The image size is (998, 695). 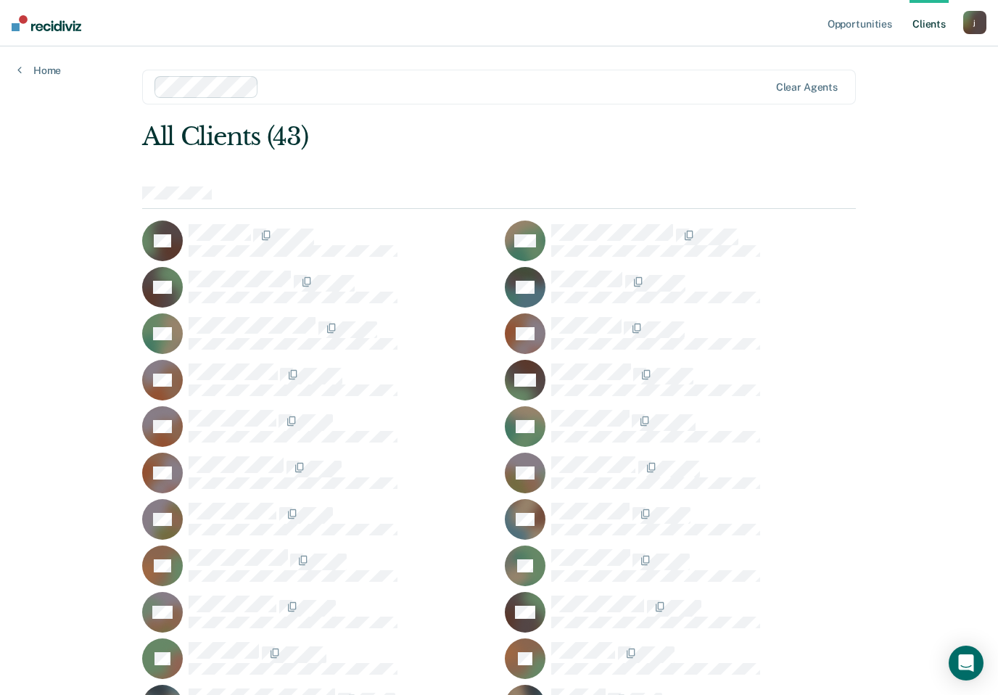 What do you see at coordinates (39, 70) in the screenshot?
I see `a: Home` at bounding box center [39, 70].